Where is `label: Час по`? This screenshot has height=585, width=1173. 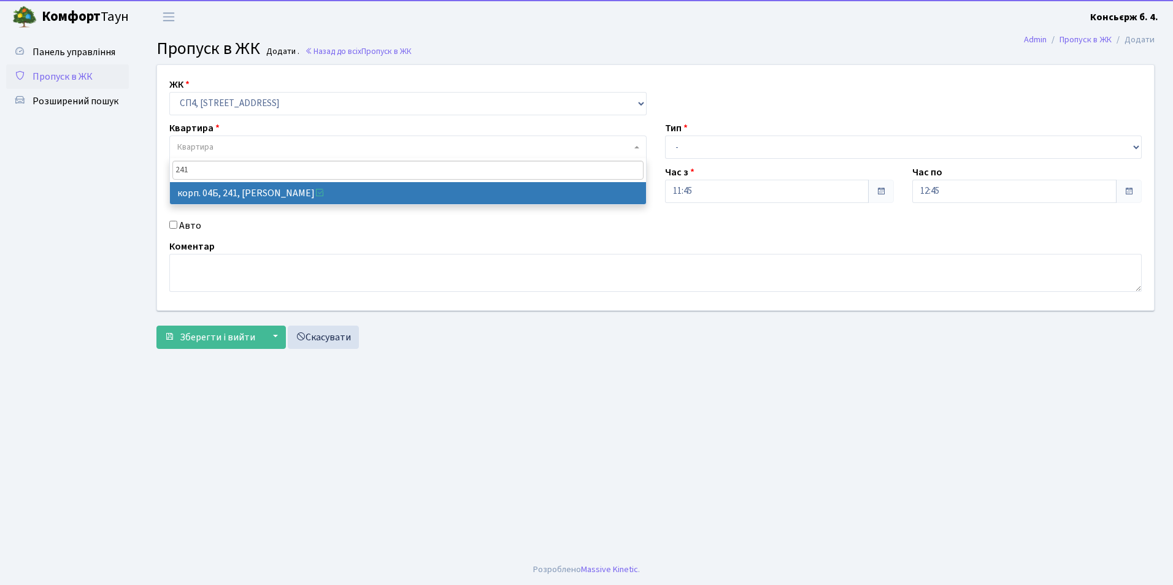
label: Час по is located at coordinates (927, 172).